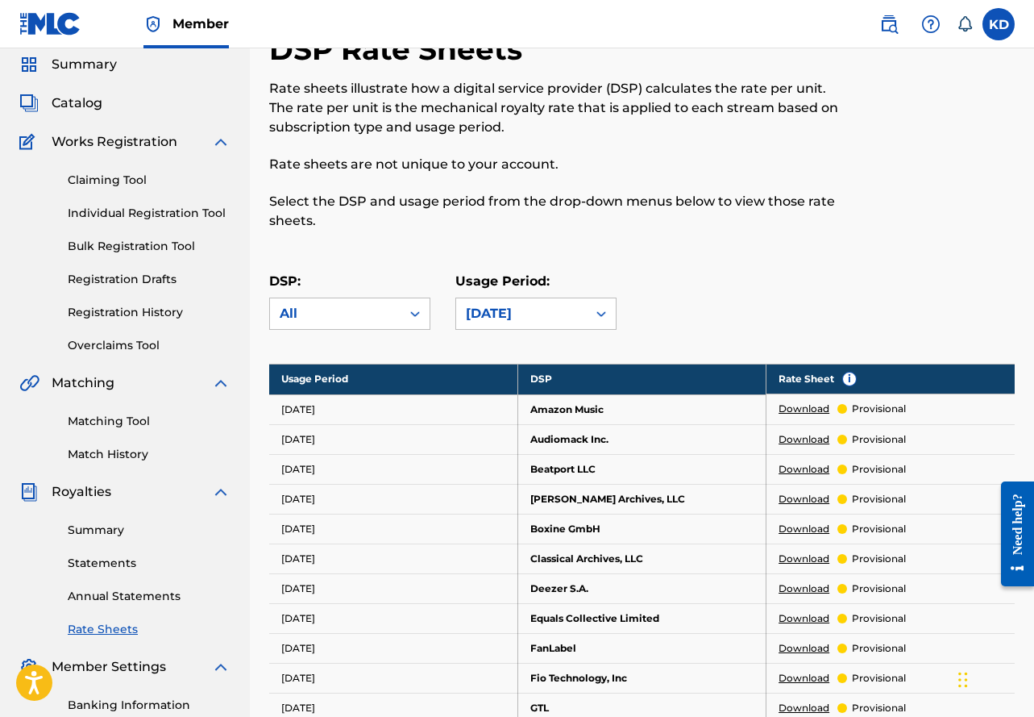 Image resolution: width=1034 pixels, height=717 pixels. What do you see at coordinates (642, 558) in the screenshot?
I see `td: Classical Archives, LLC` at bounding box center [642, 558].